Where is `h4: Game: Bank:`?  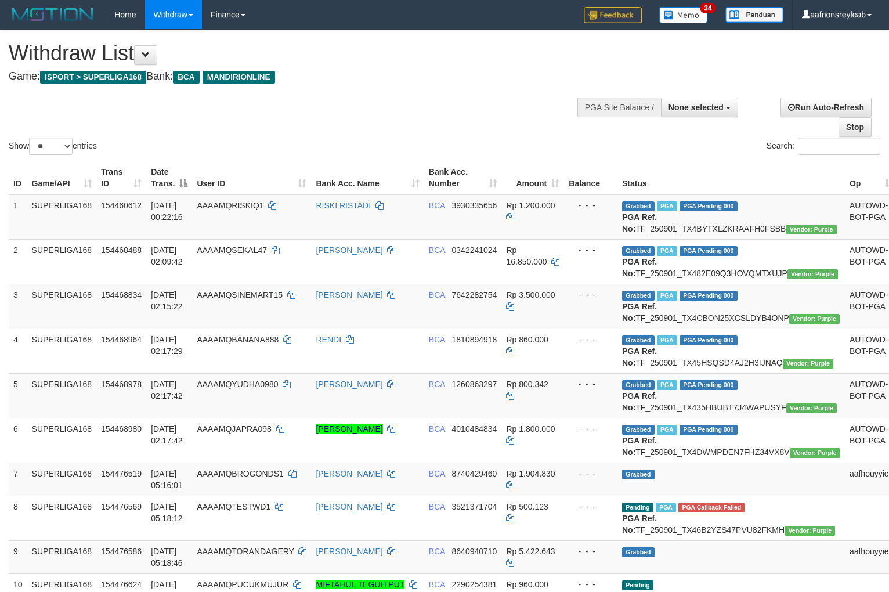
h4: Game: Bank: is located at coordinates (295, 77).